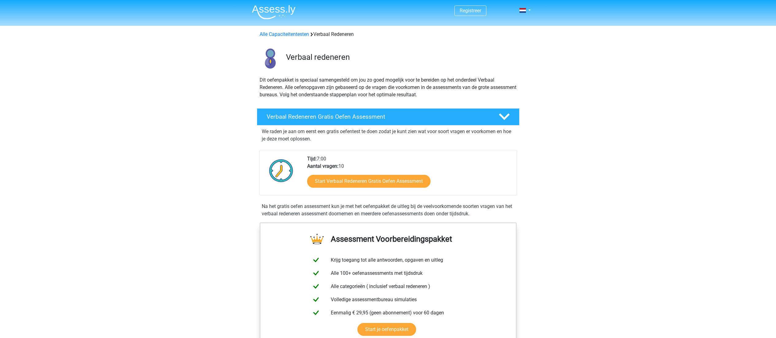 This screenshot has width=776, height=338. Describe the element at coordinates (388, 135) in the screenshot. I see `p: We raden je aan om eerst een gratis oefentest te doen zodat je kunt zien wat voor soort vragen er...` at that location.